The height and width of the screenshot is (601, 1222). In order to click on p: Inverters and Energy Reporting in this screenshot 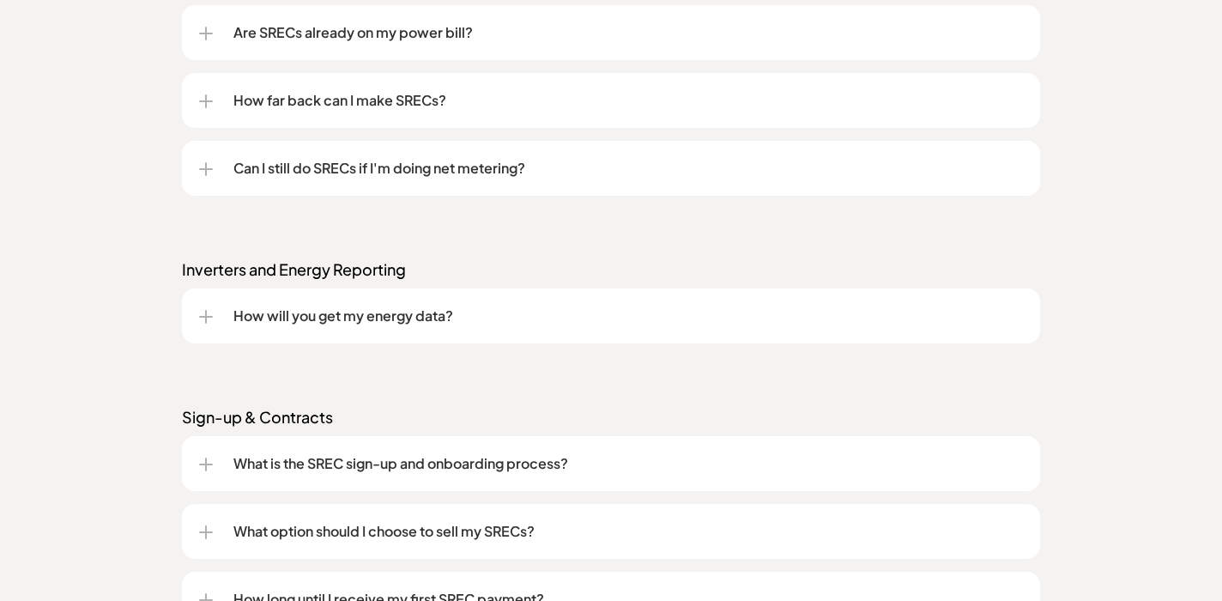, I will do `click(611, 270)`.